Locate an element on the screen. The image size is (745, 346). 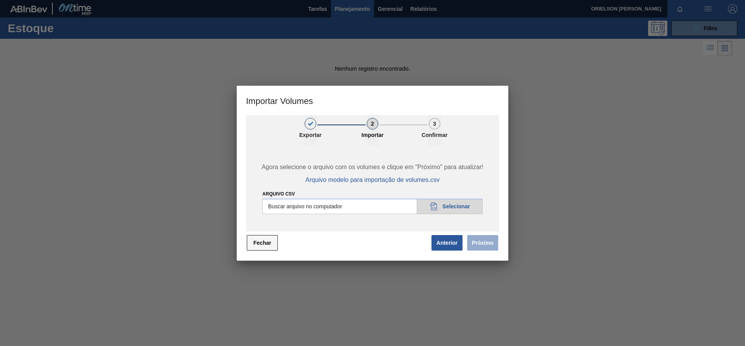
button: 1Exportar is located at coordinates (310, 131).